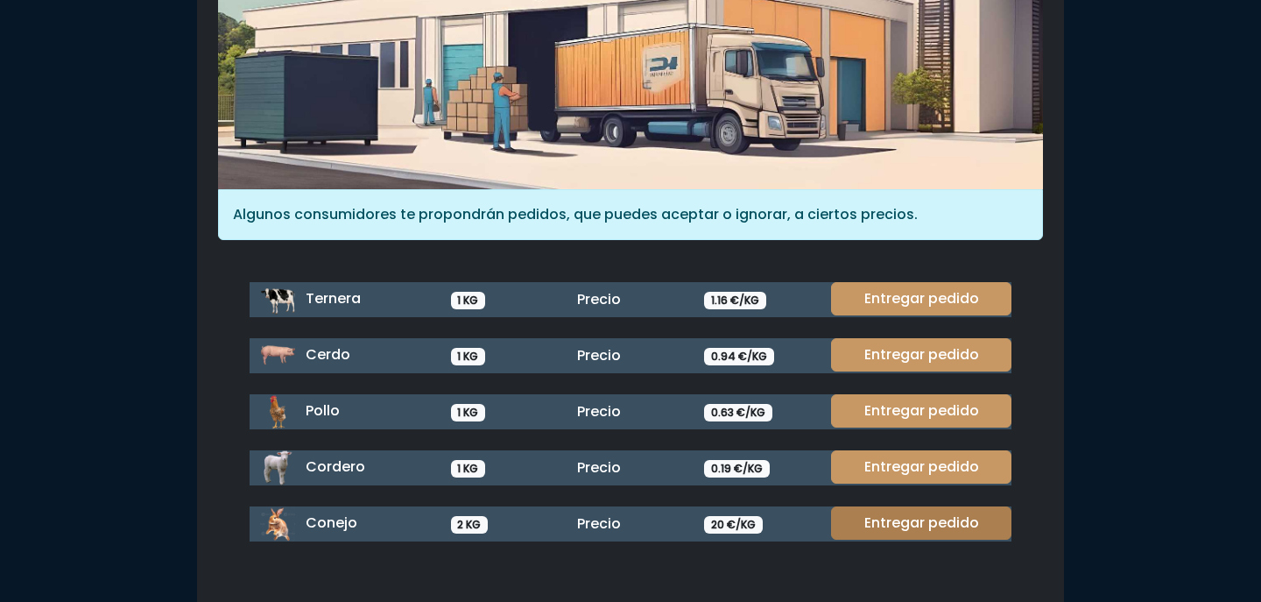 The width and height of the screenshot is (1261, 602). I want to click on span: 1.16 €/KG, so click(735, 300).